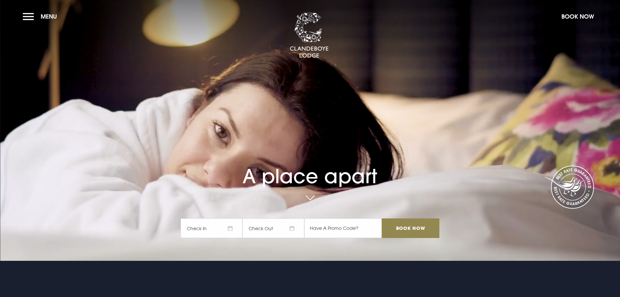 This screenshot has height=297, width=620. I want to click on span: Menu, so click(49, 16).